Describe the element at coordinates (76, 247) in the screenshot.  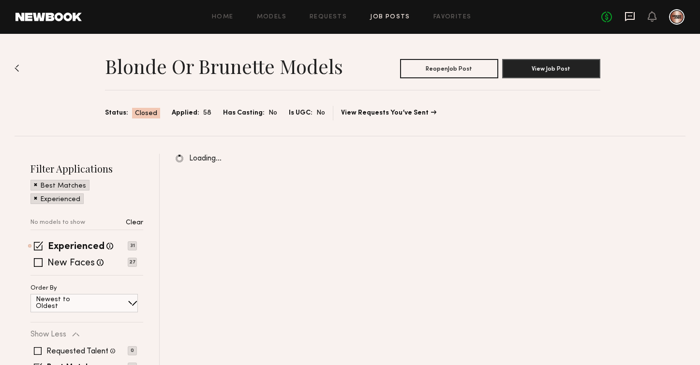
I see `label: Experienced` at that location.